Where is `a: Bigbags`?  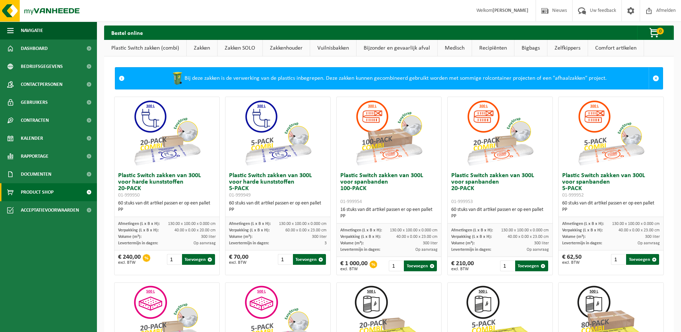 a: Bigbags is located at coordinates (530, 48).